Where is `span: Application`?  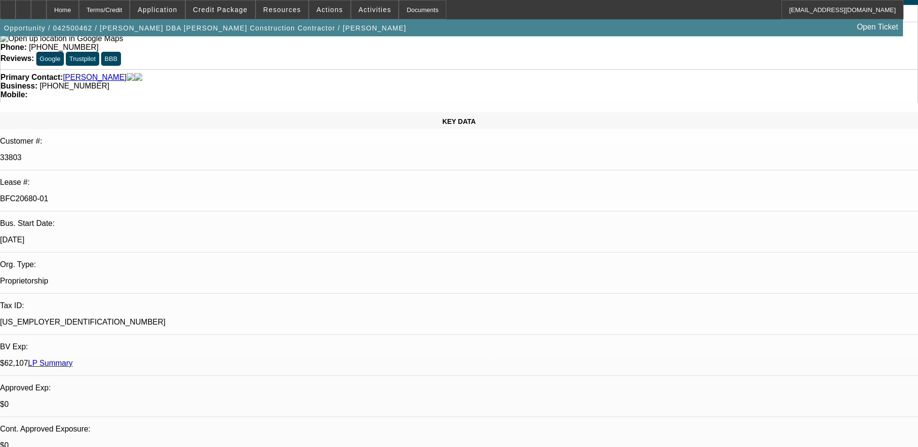 span: Application is located at coordinates (157, 10).